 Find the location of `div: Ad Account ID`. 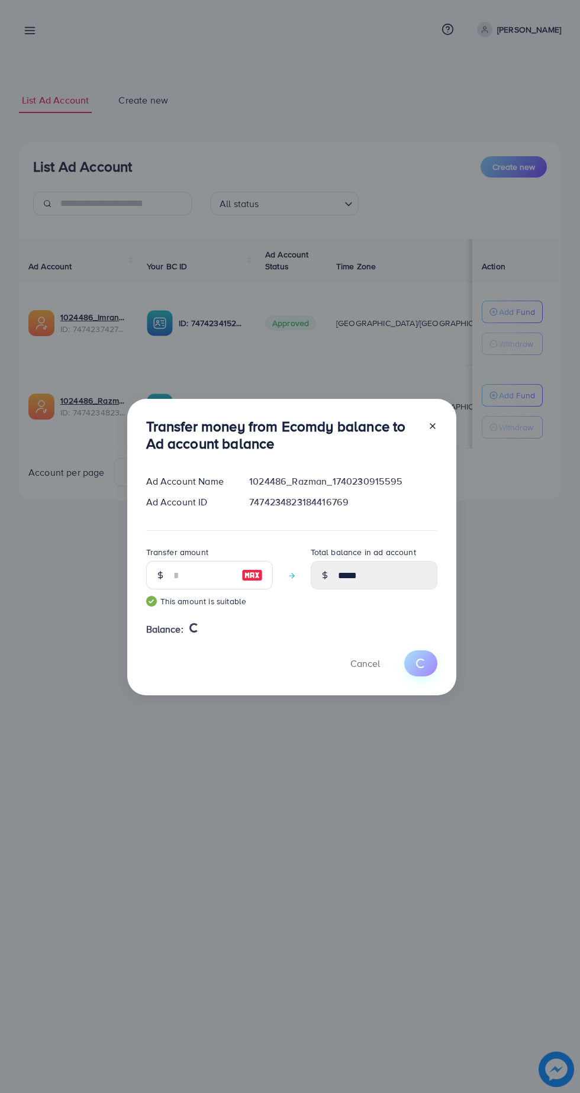

div: Ad Account ID is located at coordinates (188, 502).